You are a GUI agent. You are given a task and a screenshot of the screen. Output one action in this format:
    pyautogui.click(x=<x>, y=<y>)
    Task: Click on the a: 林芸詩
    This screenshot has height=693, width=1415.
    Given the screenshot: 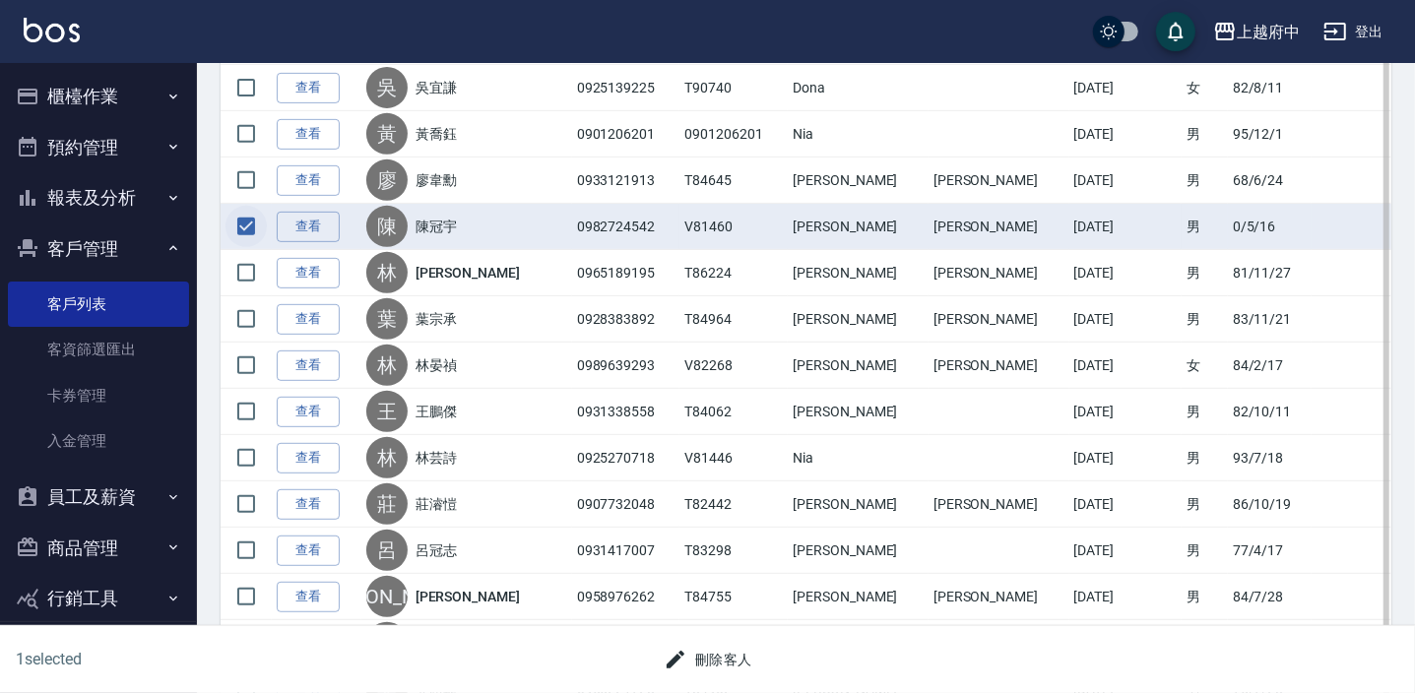 What is the action you would take?
    pyautogui.click(x=436, y=458)
    